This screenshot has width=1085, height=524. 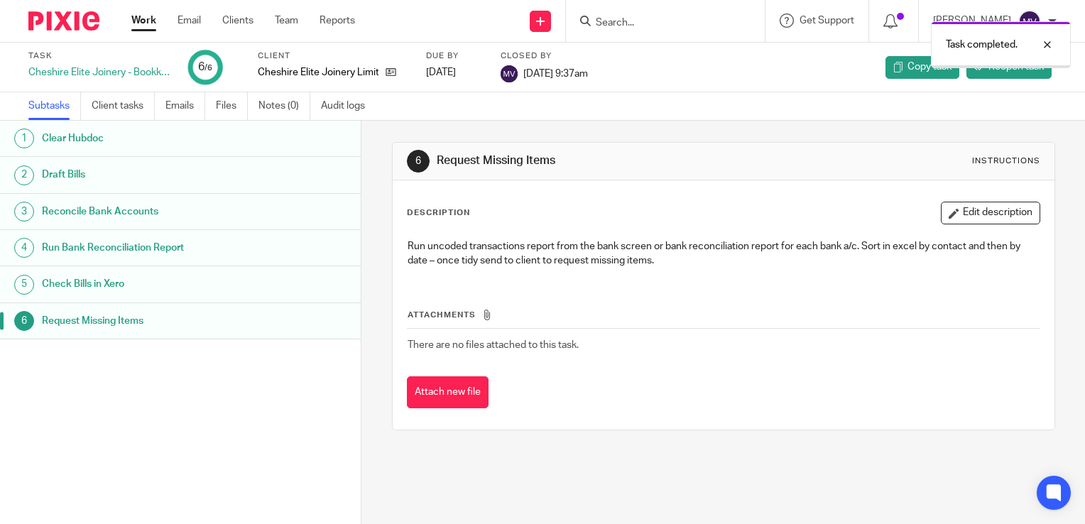 I want to click on h1: Clear Hubdoc, so click(x=143, y=139).